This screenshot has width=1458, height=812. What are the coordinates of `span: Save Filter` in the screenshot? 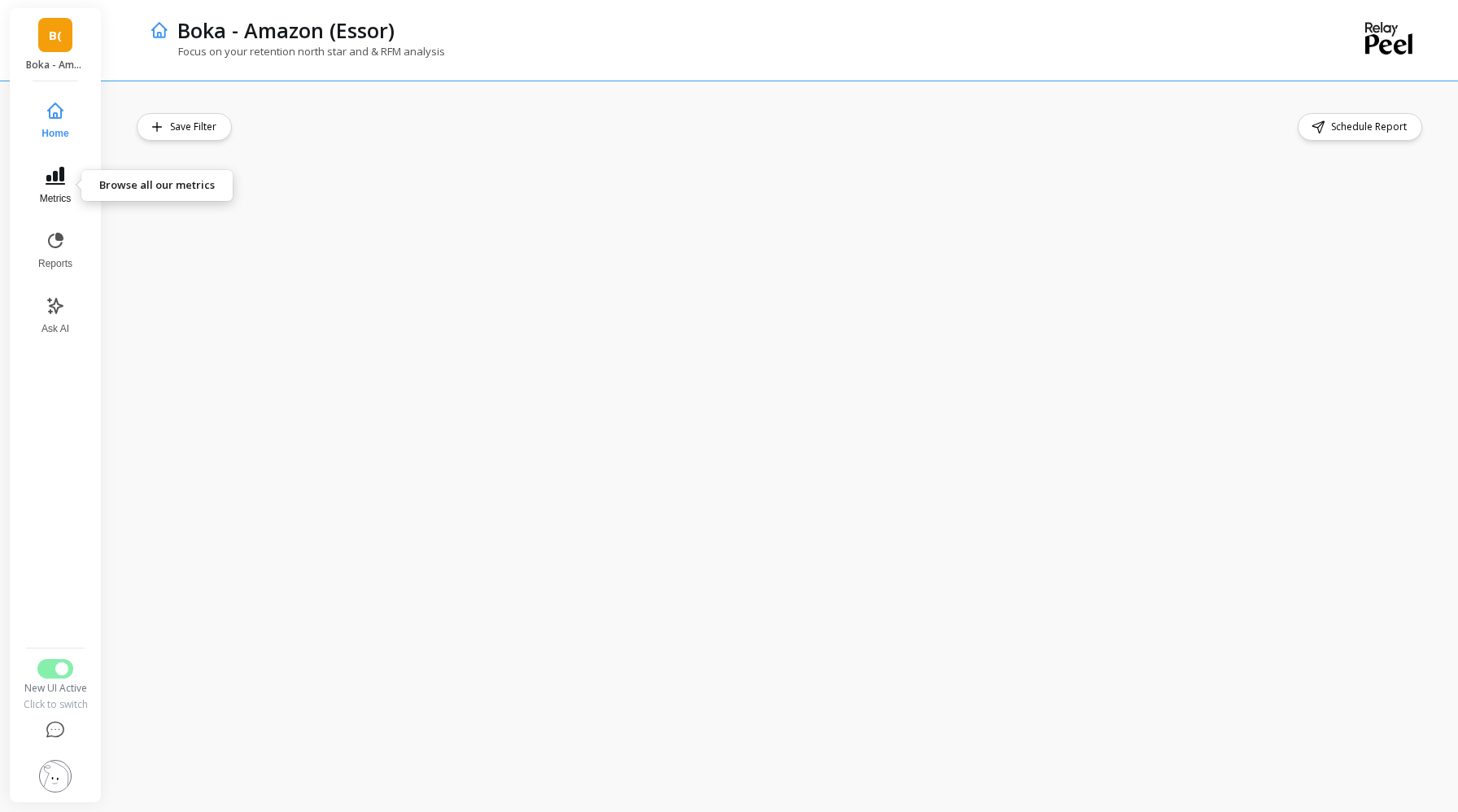 It's located at (196, 127).